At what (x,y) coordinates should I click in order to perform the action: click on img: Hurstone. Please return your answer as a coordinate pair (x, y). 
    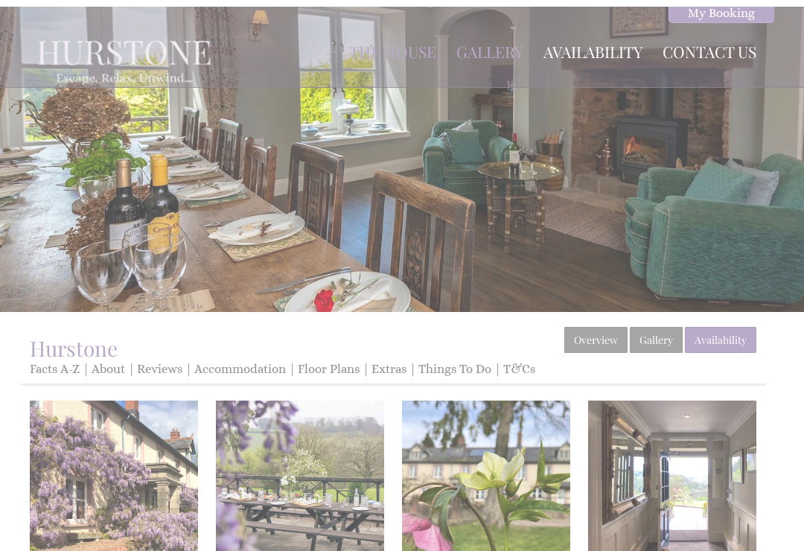
    Looking at the image, I should click on (124, 51).